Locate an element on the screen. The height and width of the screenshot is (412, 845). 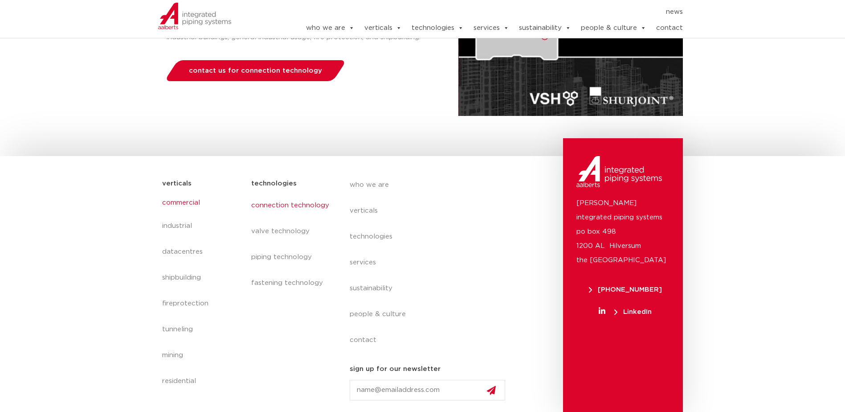
a: news is located at coordinates (675, 12).